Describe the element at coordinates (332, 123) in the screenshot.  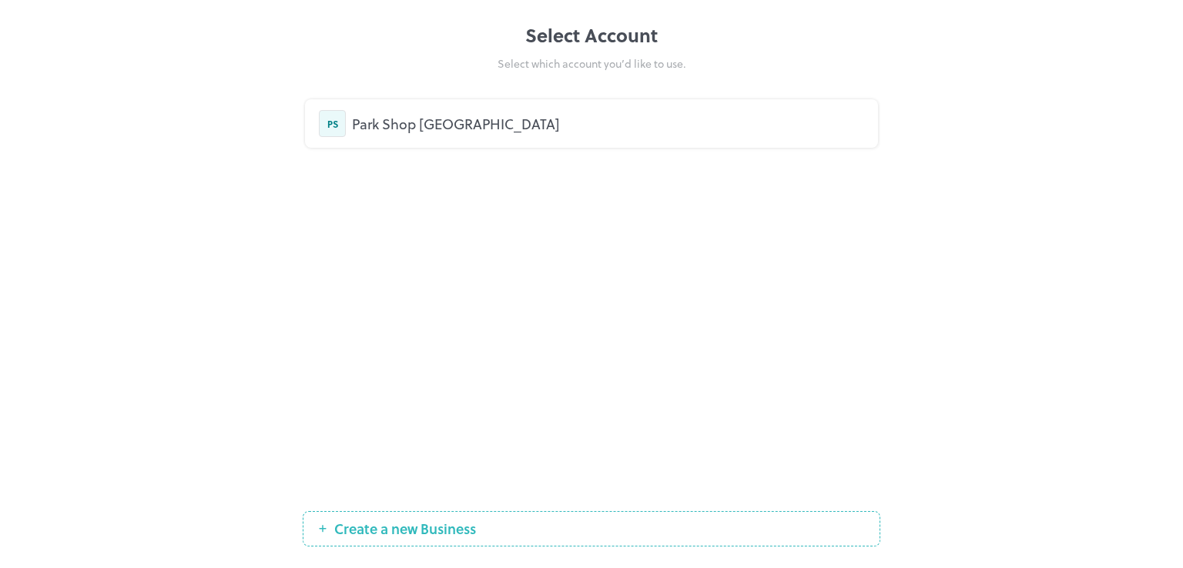
I see `div: PS` at that location.